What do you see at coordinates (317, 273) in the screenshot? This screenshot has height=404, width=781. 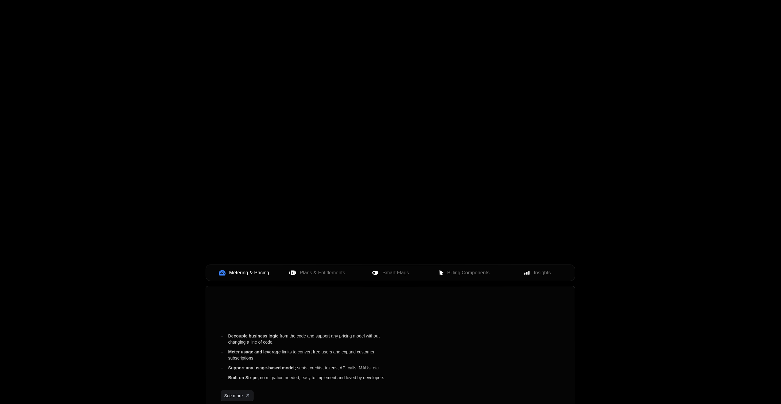 I see `button: Plans & Entitlements` at bounding box center [317, 273].